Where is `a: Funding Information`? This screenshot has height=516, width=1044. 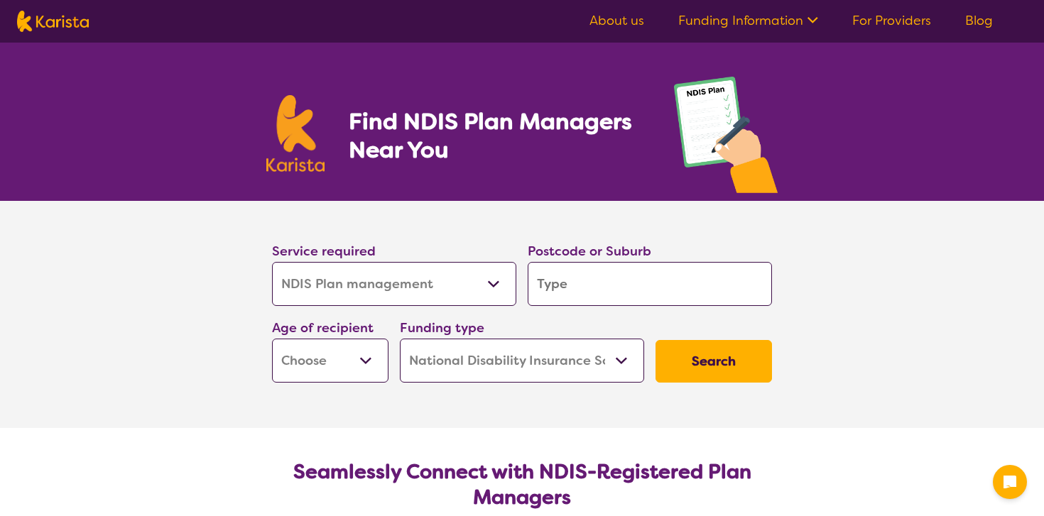
a: Funding Information is located at coordinates (748, 21).